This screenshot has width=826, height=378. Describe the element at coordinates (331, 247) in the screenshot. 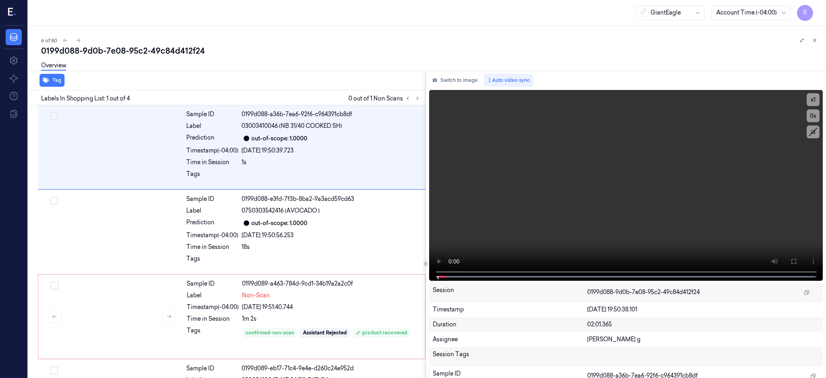

I see `div: 18s` at that location.